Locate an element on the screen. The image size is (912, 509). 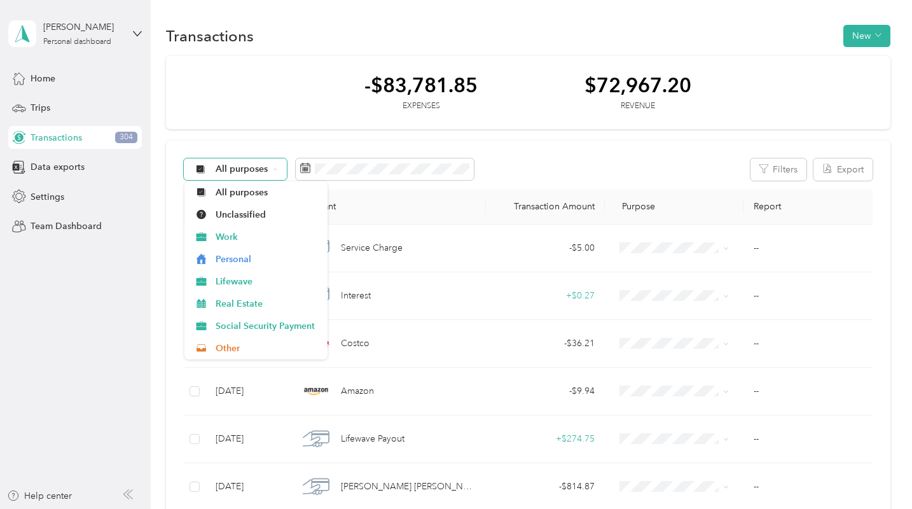
span: 304 is located at coordinates (126, 137).